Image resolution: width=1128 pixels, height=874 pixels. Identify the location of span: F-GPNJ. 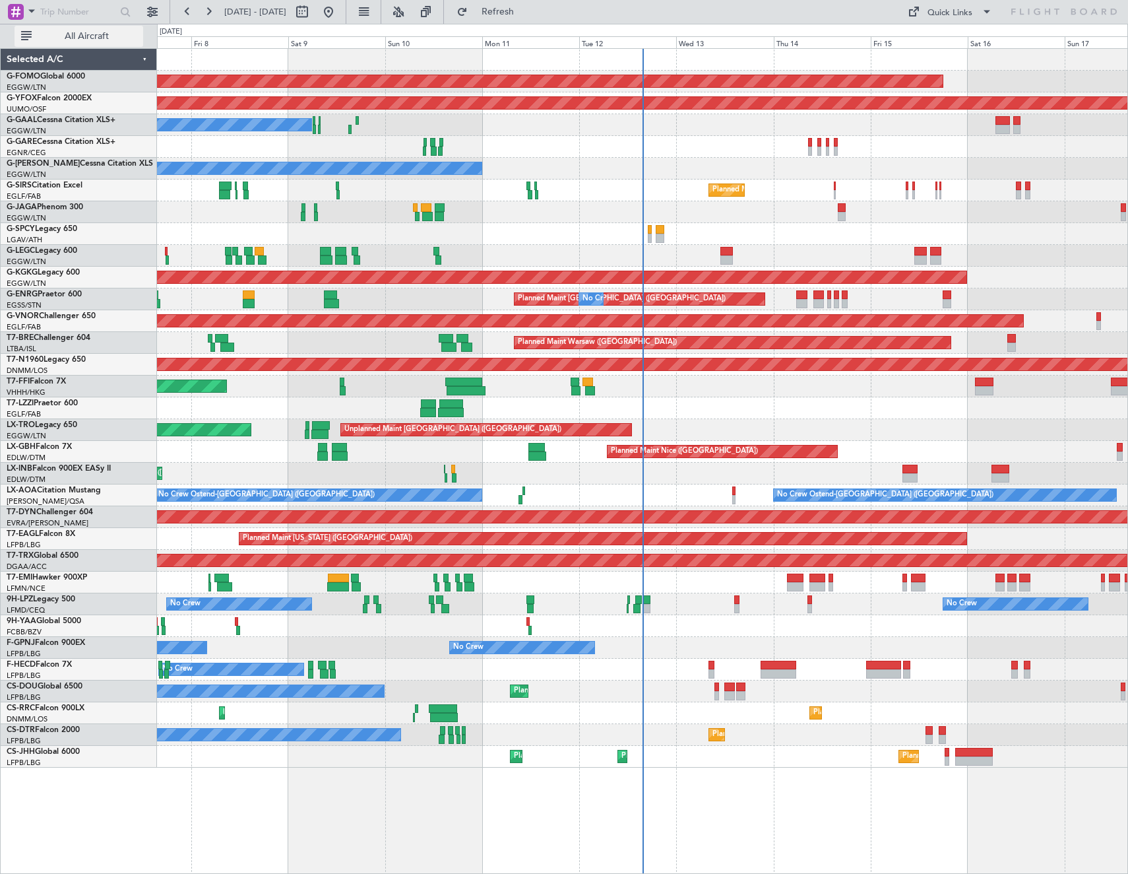
(20, 643).